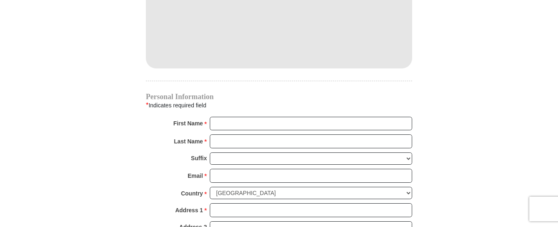 This screenshot has width=558, height=227. Describe the element at coordinates (279, 105) in the screenshot. I see `div: Indicates required field` at that location.